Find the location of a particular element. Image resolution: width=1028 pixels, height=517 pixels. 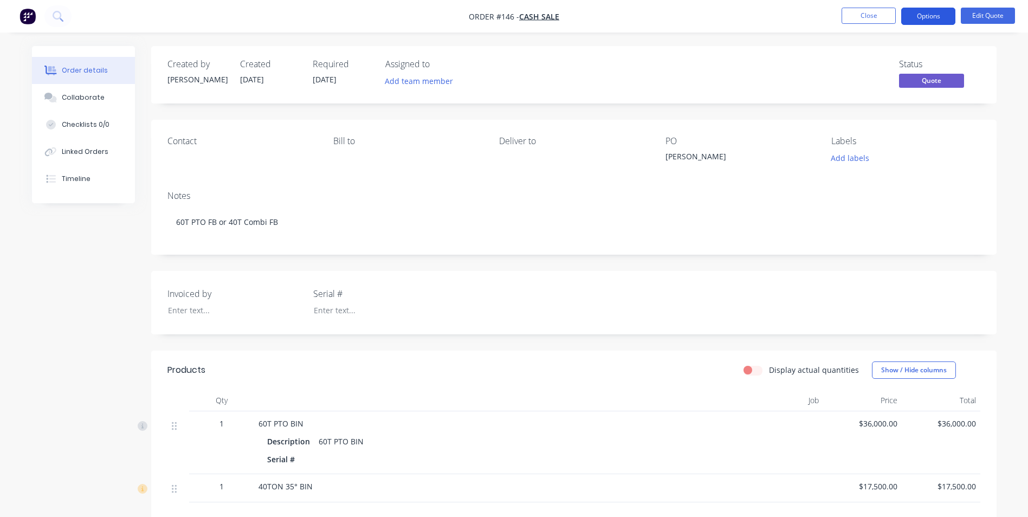

button: Edit Quote is located at coordinates (988, 16).